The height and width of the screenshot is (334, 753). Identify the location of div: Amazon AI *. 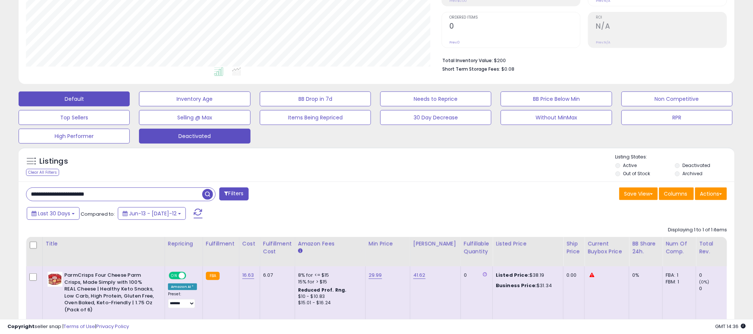
(182, 286).